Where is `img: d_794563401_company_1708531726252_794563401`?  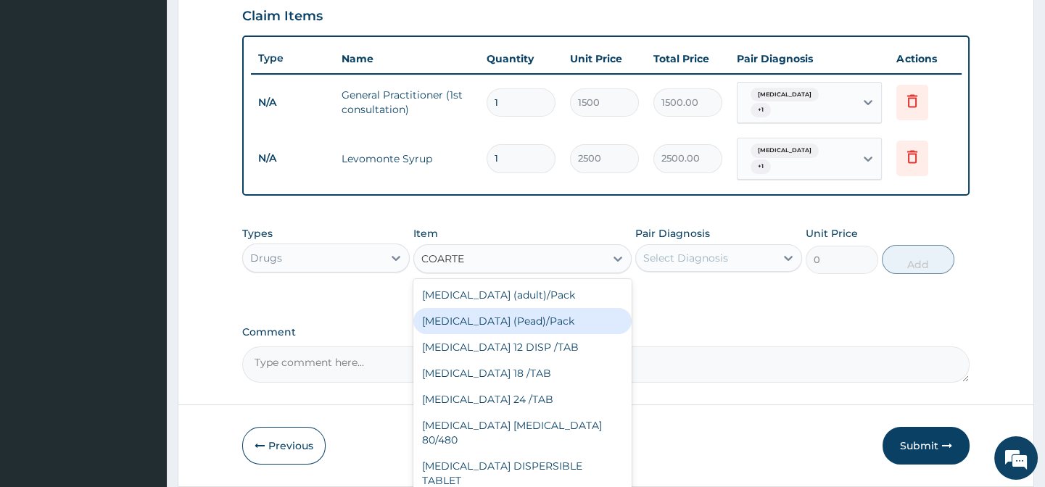
img: d_794563401_company_1708531726252_794563401 is located at coordinates (43, 91).